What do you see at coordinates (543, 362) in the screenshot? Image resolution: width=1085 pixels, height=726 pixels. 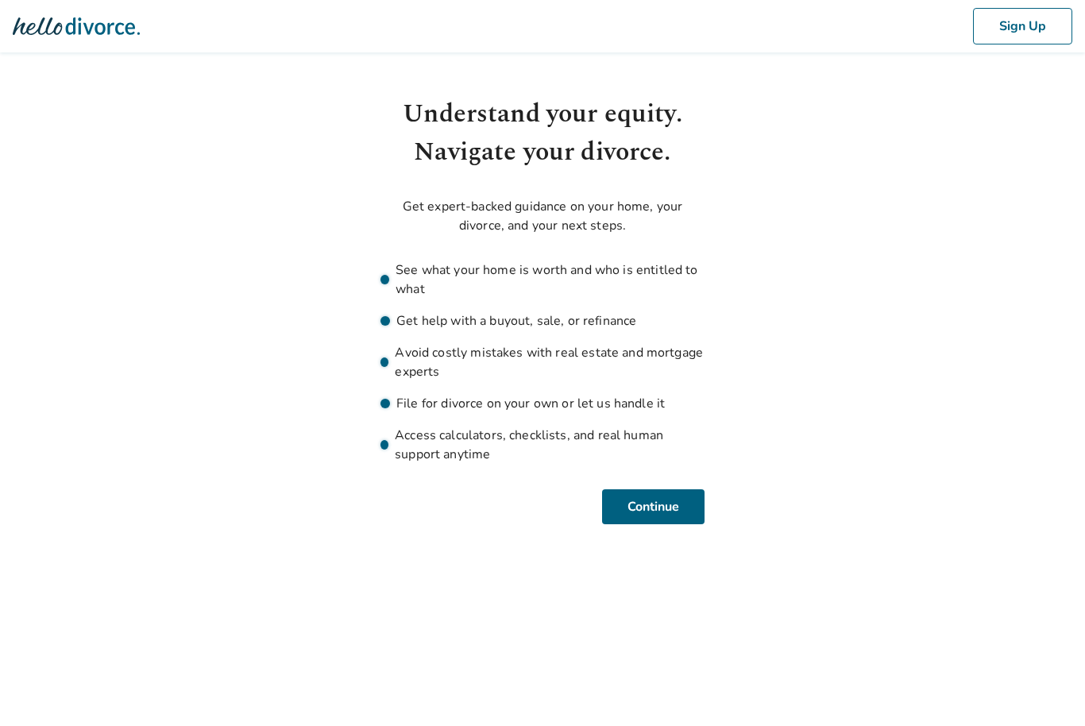 I see `li: Avoid costly mistakes with real estate and mortgage experts` at bounding box center [543, 362].